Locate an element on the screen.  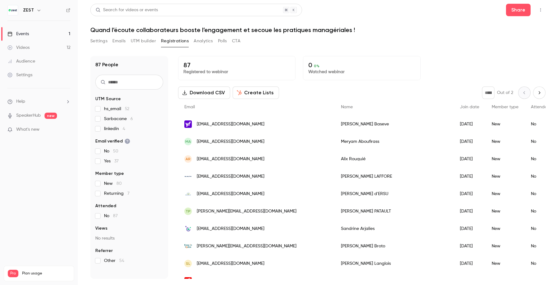
span: AR is located at coordinates (188, 159).